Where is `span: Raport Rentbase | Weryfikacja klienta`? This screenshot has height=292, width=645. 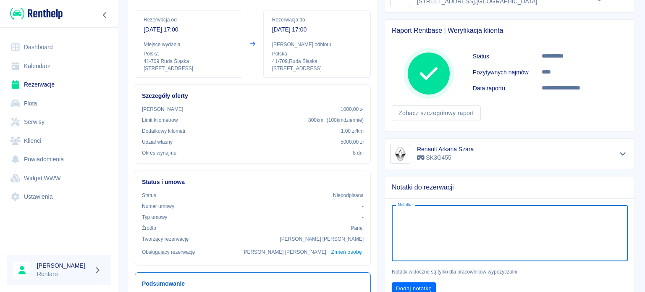
span: Raport Rentbase | Weryfikacja klienta is located at coordinates (510, 31).